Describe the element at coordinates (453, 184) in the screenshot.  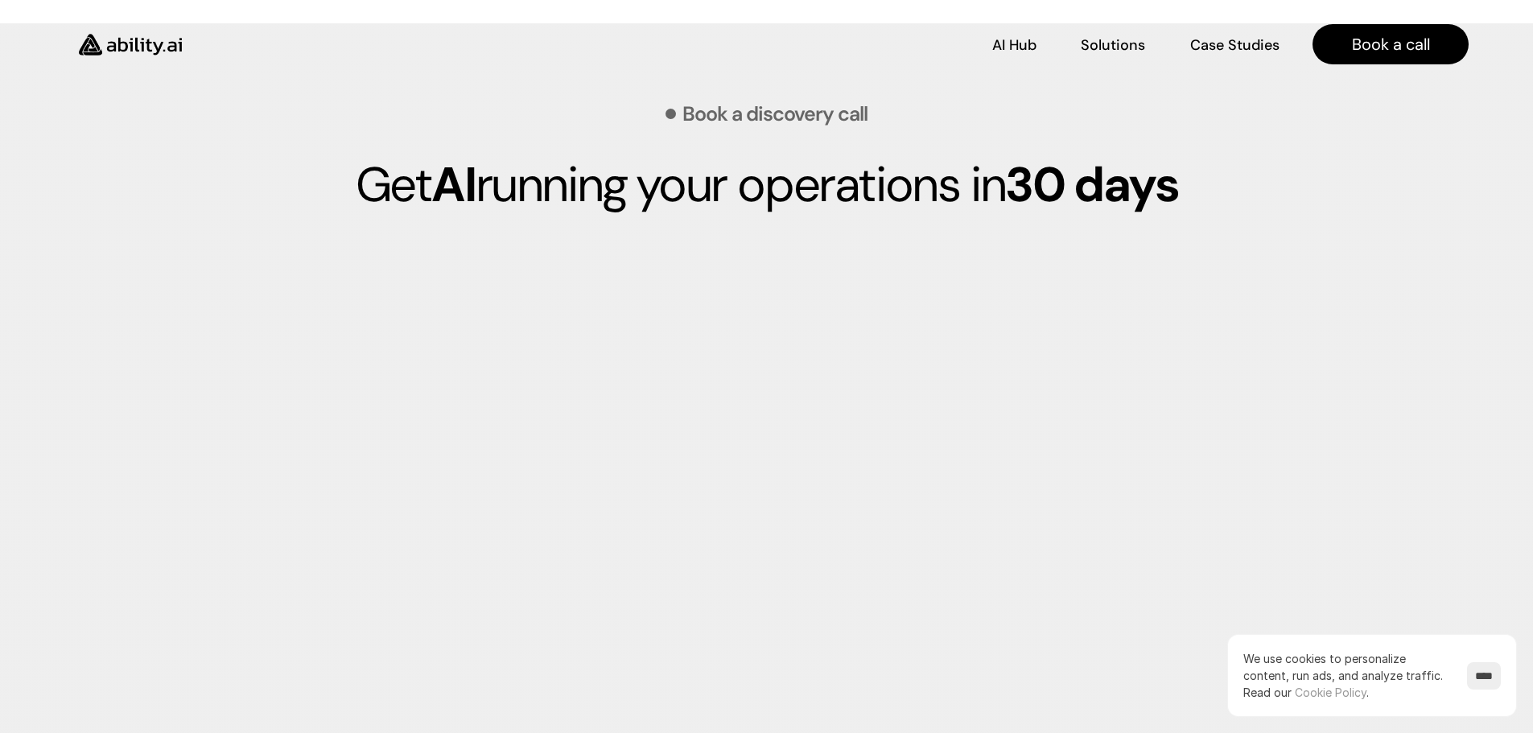
I see `strong: AI` at that location.